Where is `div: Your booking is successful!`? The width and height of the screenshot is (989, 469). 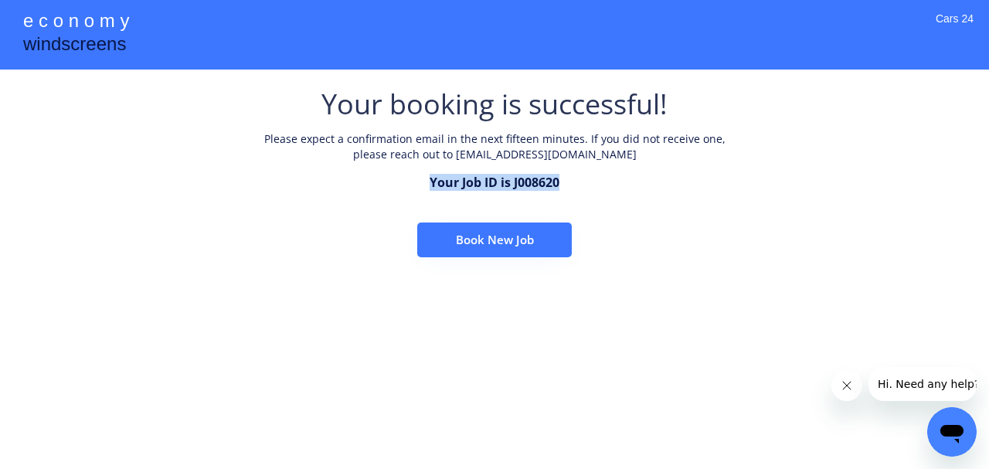 div: Your booking is successful! is located at coordinates (495, 104).